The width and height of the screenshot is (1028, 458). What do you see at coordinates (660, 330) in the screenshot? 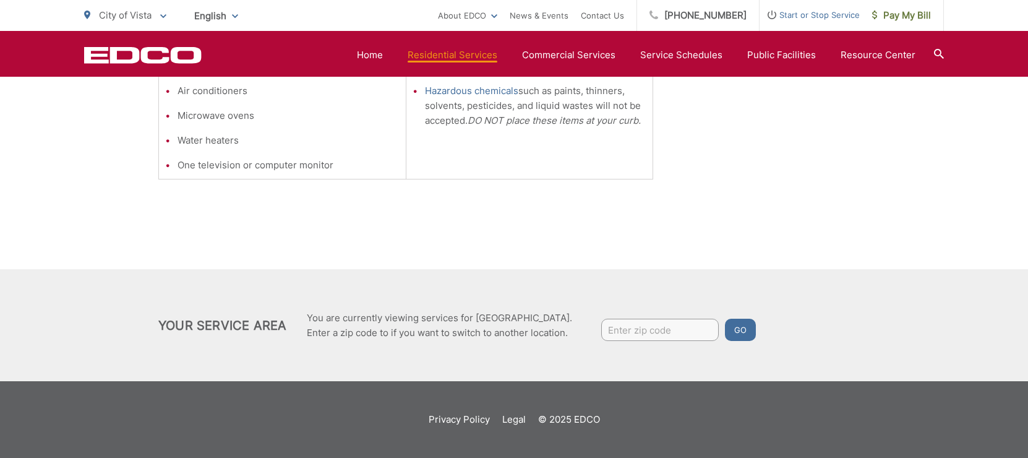
I see `input: Enter zip code` at bounding box center [660, 330].